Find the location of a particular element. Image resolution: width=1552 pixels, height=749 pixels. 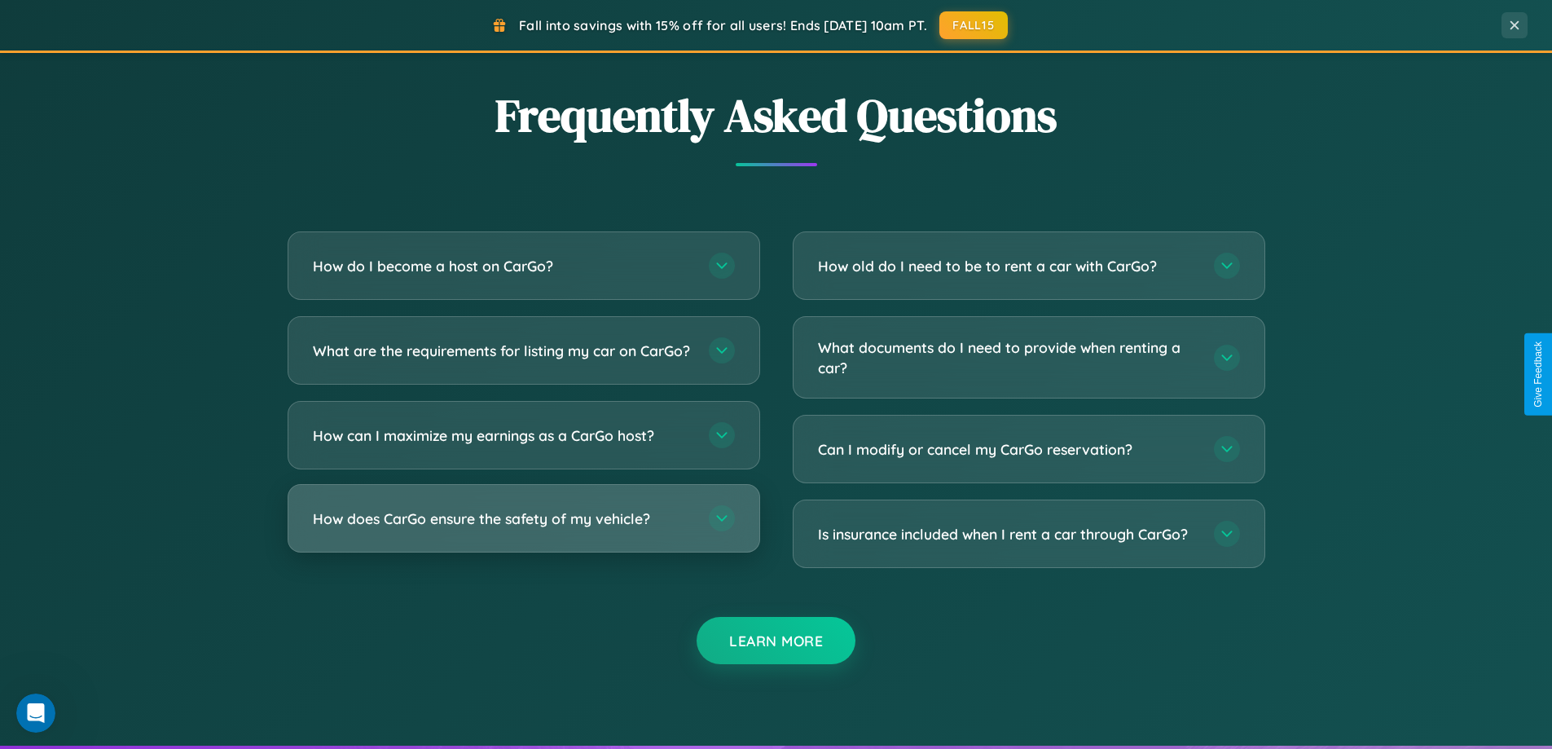

button: Learn More is located at coordinates (775, 640).